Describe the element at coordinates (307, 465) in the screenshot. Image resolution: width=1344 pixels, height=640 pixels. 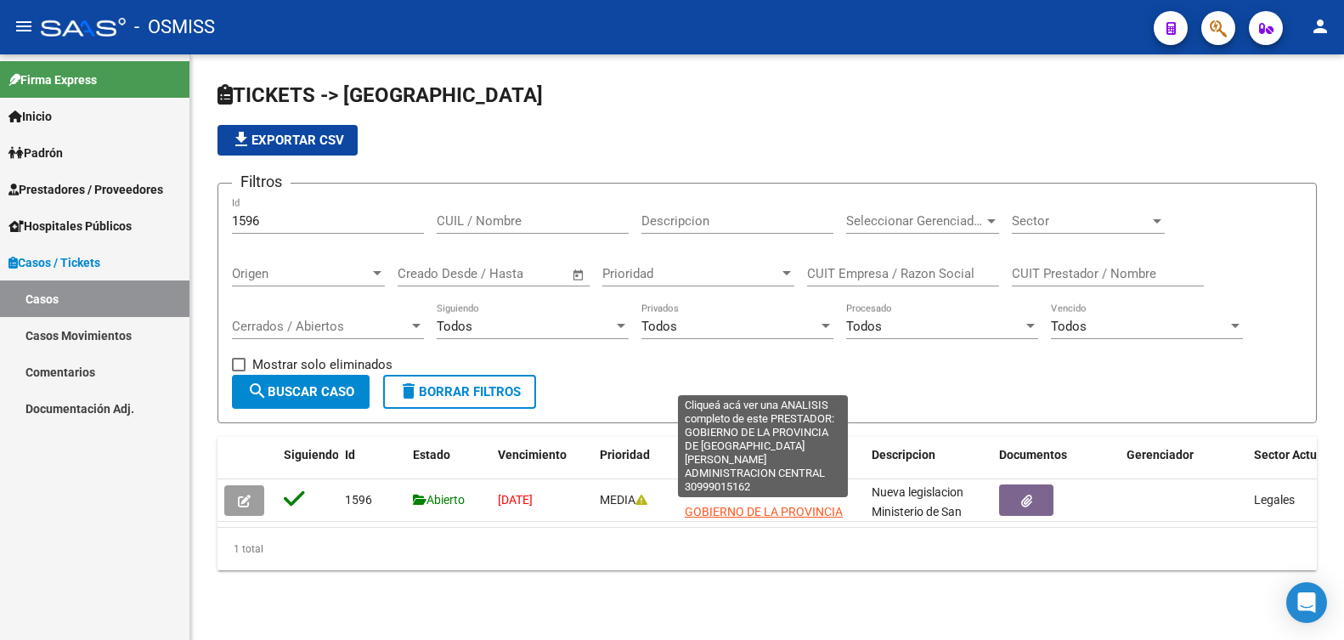
I see `datatable-header-cell: Siguiendo` at that location.